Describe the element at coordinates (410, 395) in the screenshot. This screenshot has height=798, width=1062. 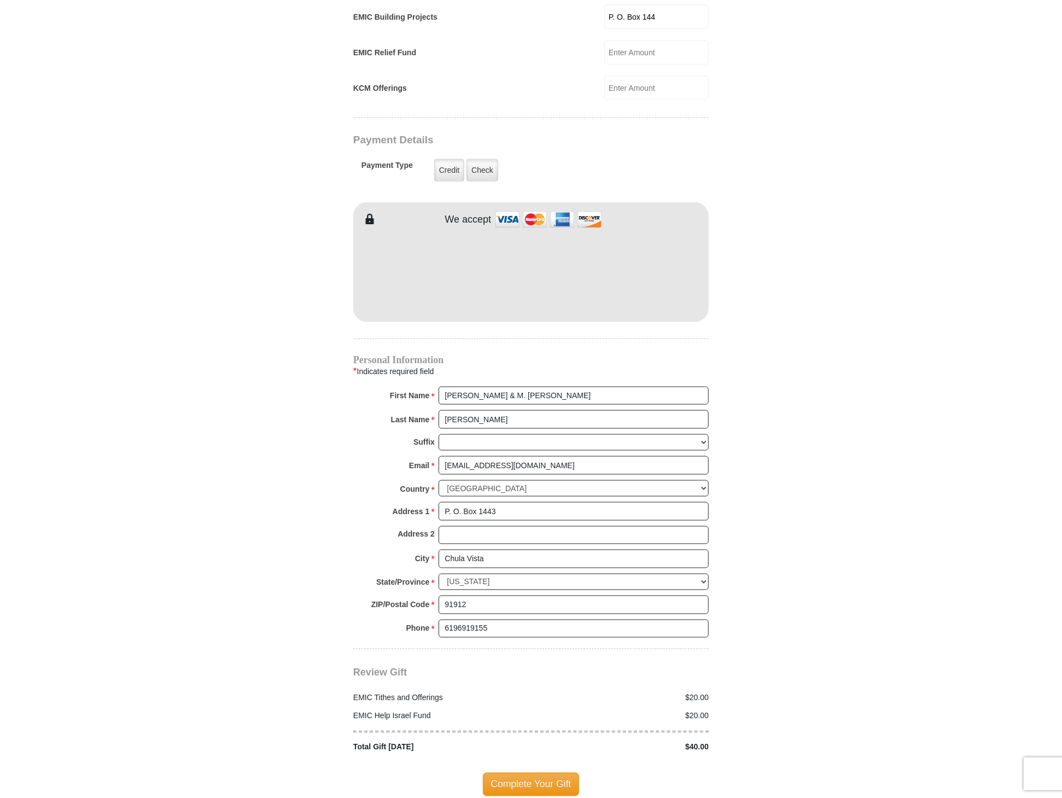
I see `strong: First Name` at that location.